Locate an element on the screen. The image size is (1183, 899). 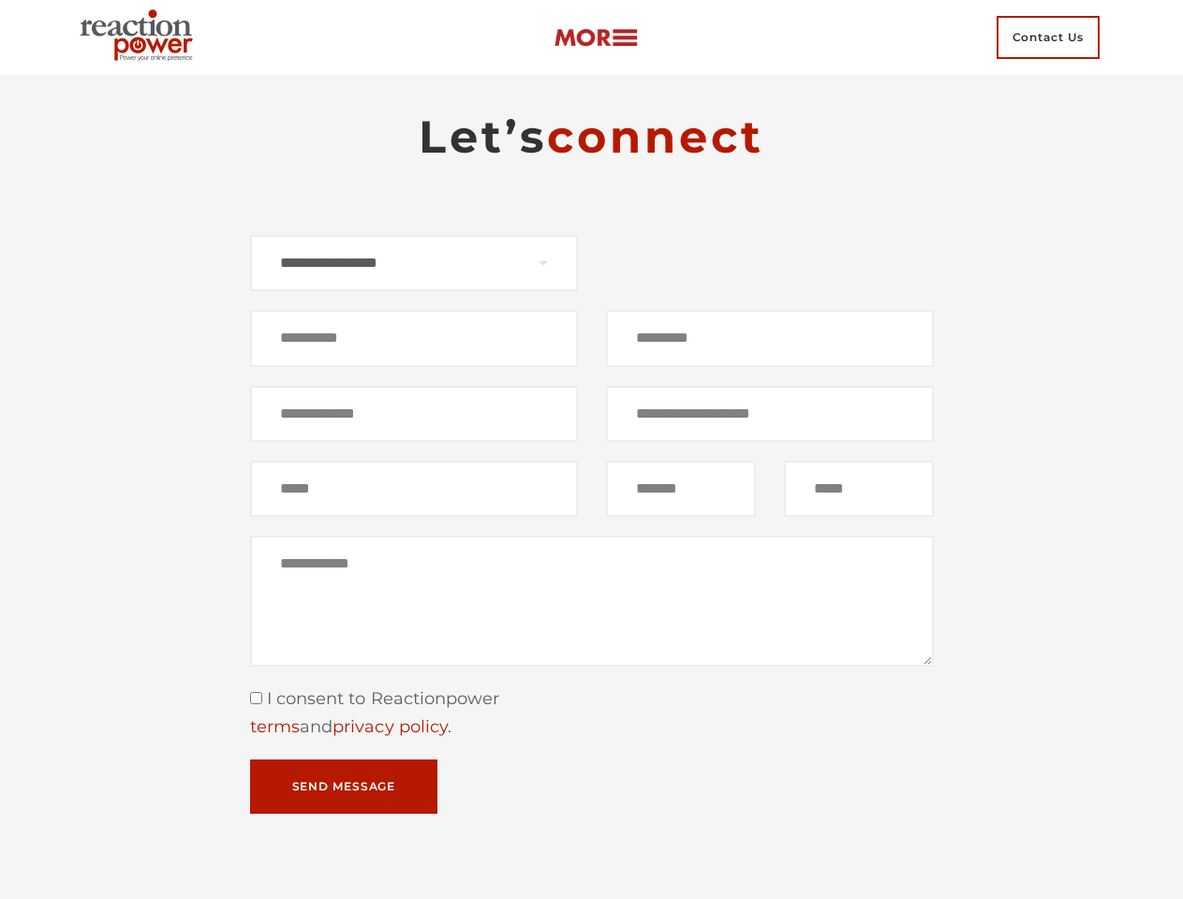
h2: Let’s is located at coordinates (592, 137).